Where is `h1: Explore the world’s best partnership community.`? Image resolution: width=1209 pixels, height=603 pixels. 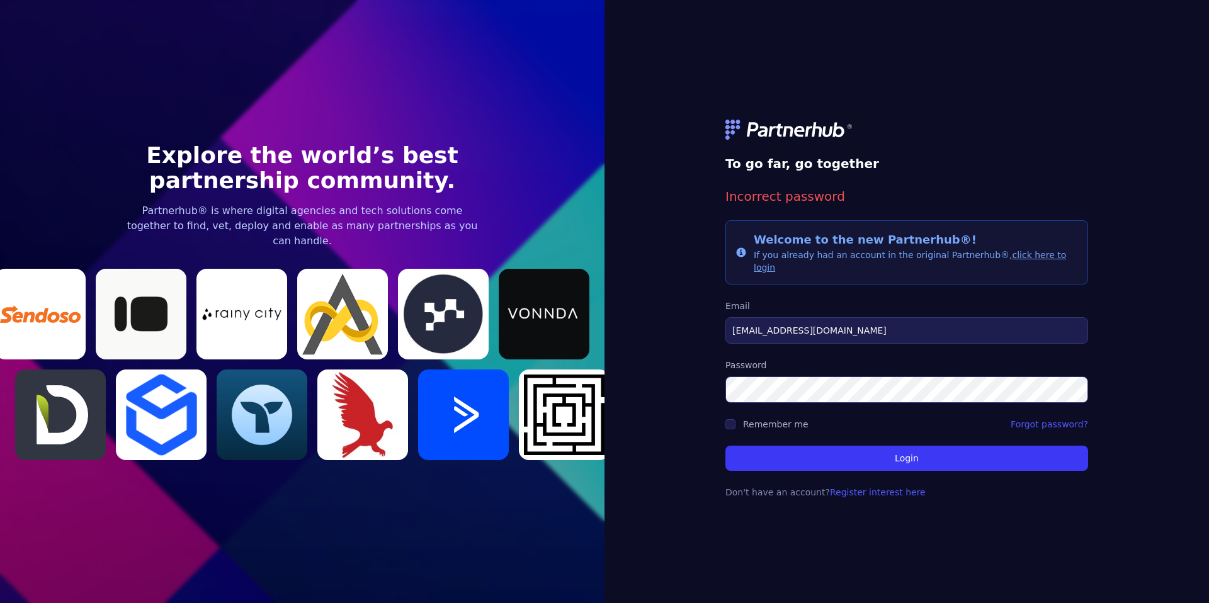
h1: Explore the world’s best partnership community. is located at coordinates (302, 168).